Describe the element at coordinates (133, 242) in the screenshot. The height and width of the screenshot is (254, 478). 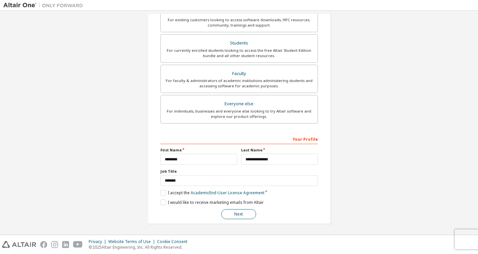
I see `div: Website Terms of Use` at that location.